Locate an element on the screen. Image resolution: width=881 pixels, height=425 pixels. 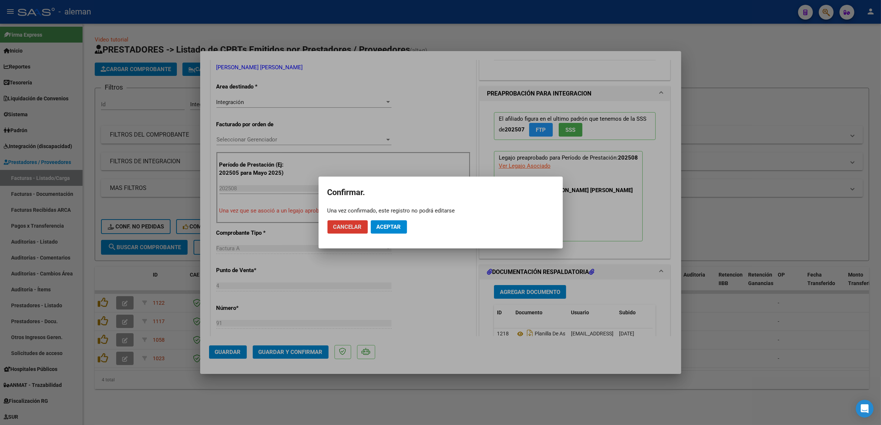
h2: Confirmar. is located at coordinates (441, 192).